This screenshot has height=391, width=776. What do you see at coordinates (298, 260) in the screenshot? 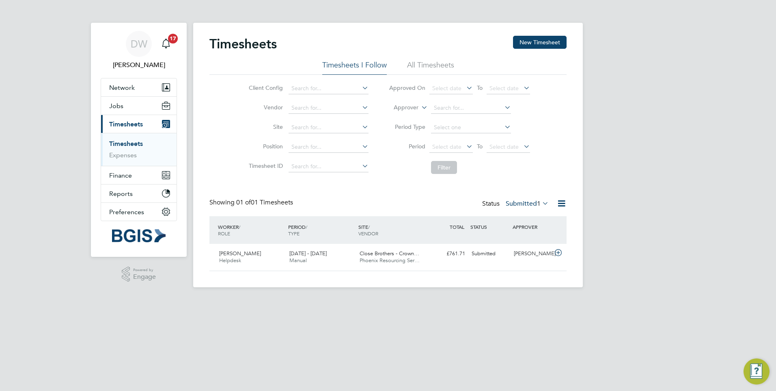
I see `span: Manual` at bounding box center [298, 260].